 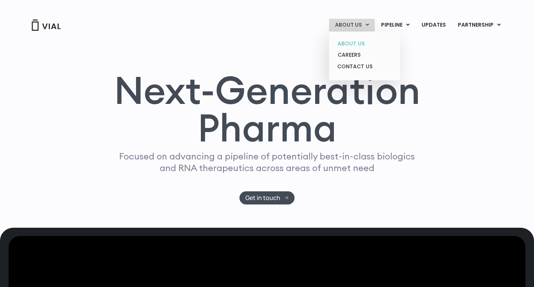 What do you see at coordinates (267, 109) in the screenshot?
I see `h1: Next-Generation Pharma` at bounding box center [267, 109].